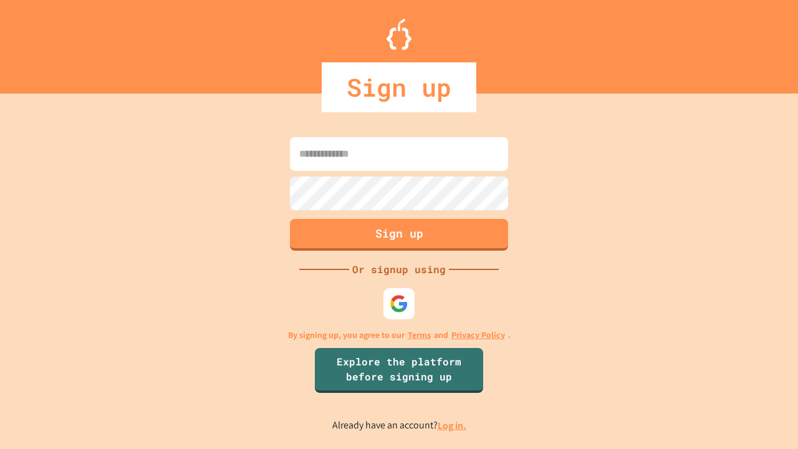 The image size is (798, 449). What do you see at coordinates (399, 269) in the screenshot?
I see `div: Or signup using` at bounding box center [399, 269].